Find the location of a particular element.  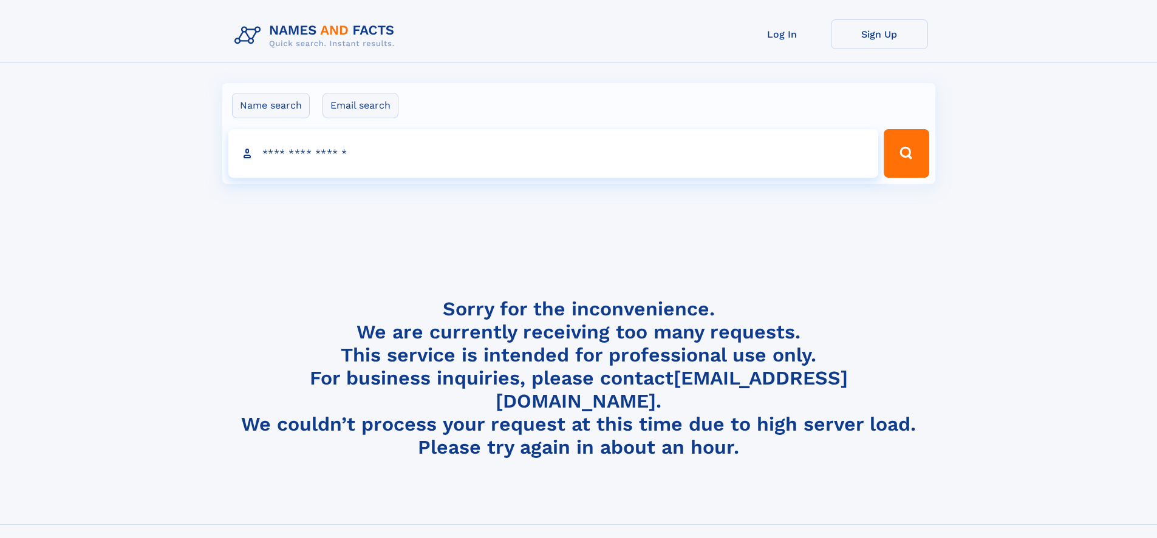

input: search input is located at coordinates (553, 154).